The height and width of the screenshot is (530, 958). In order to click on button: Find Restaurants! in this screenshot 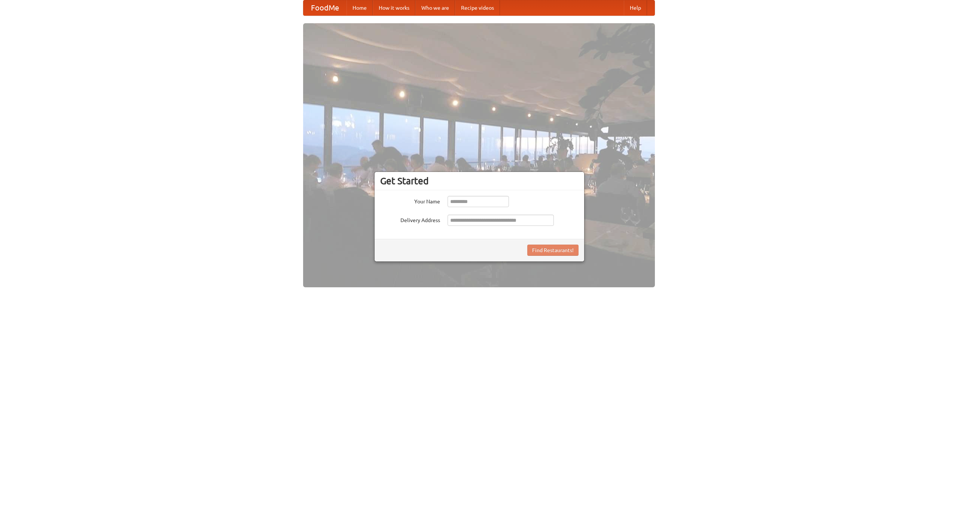, I will do `click(553, 250)`.